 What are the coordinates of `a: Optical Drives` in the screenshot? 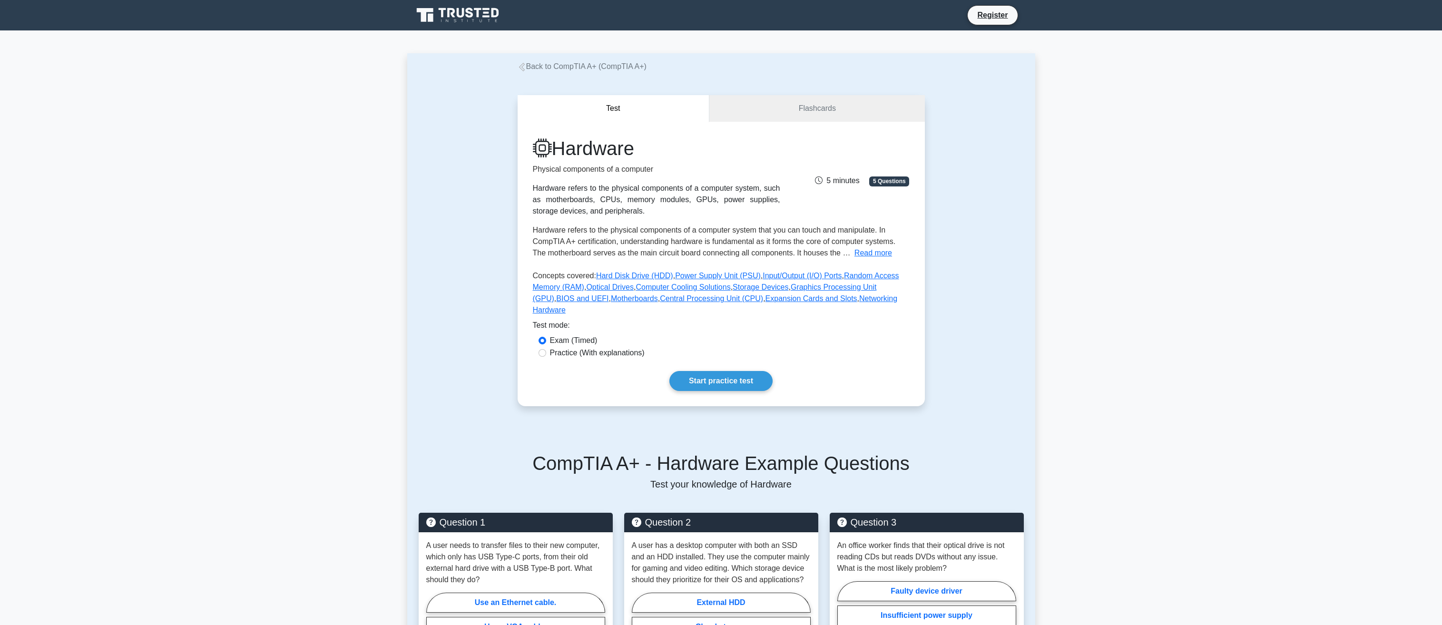 It's located at (610, 287).